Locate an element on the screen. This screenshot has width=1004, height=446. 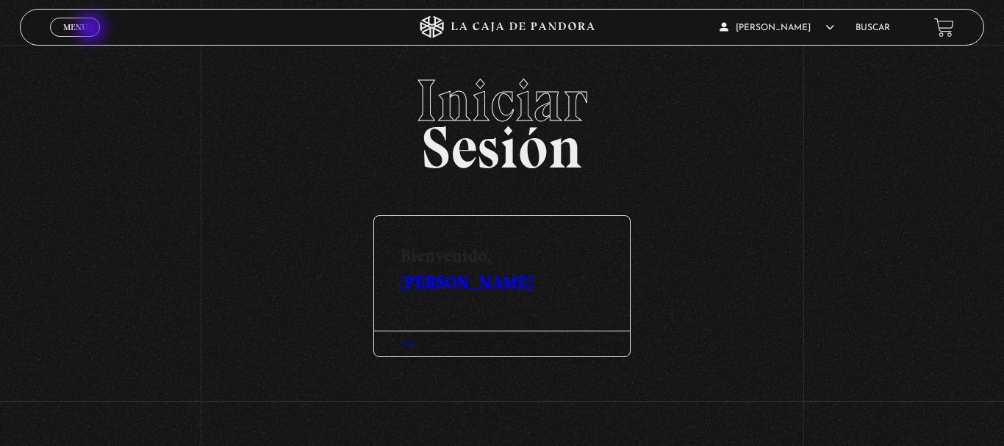
span: Cerrar is located at coordinates (75, 40).